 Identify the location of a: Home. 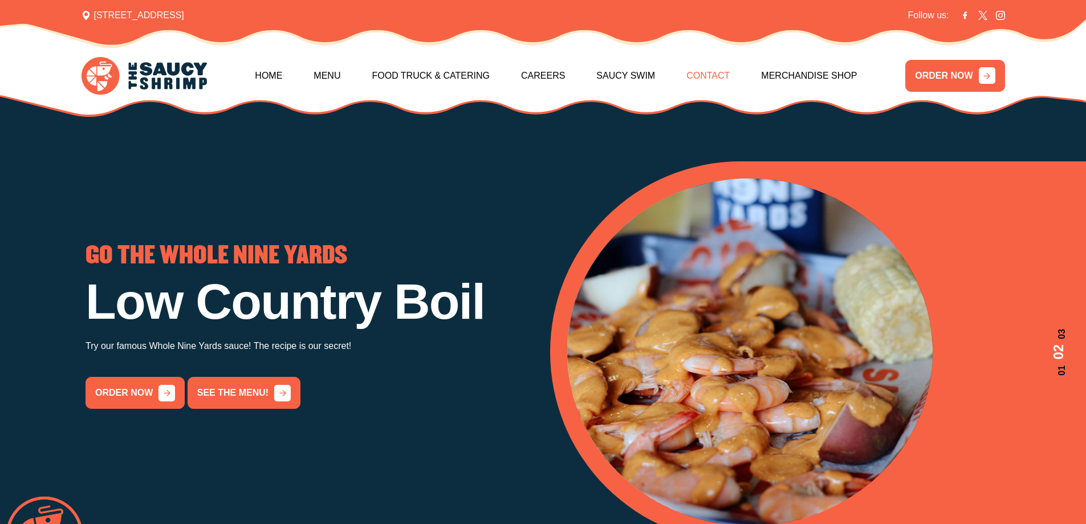
(269, 76).